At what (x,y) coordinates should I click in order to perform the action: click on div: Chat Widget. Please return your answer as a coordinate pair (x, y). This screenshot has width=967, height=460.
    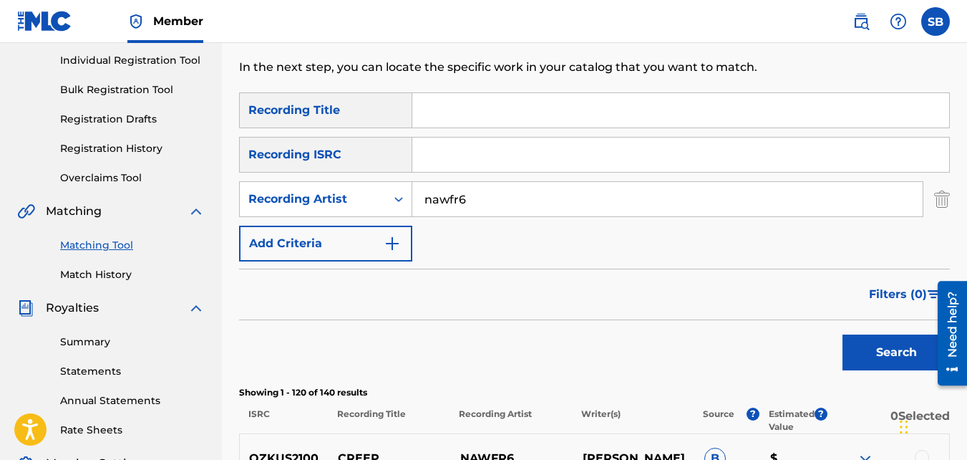
    Looking at the image, I should click on (931, 425).